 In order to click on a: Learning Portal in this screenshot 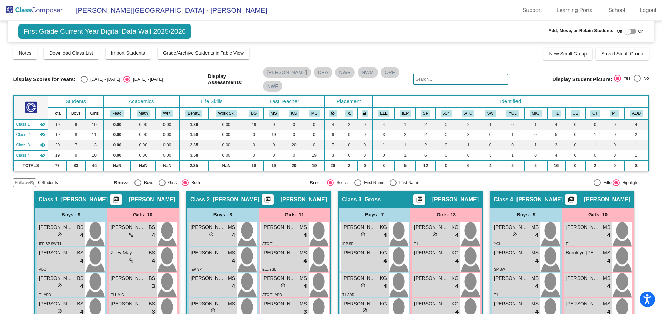, I will do `click(575, 10)`.